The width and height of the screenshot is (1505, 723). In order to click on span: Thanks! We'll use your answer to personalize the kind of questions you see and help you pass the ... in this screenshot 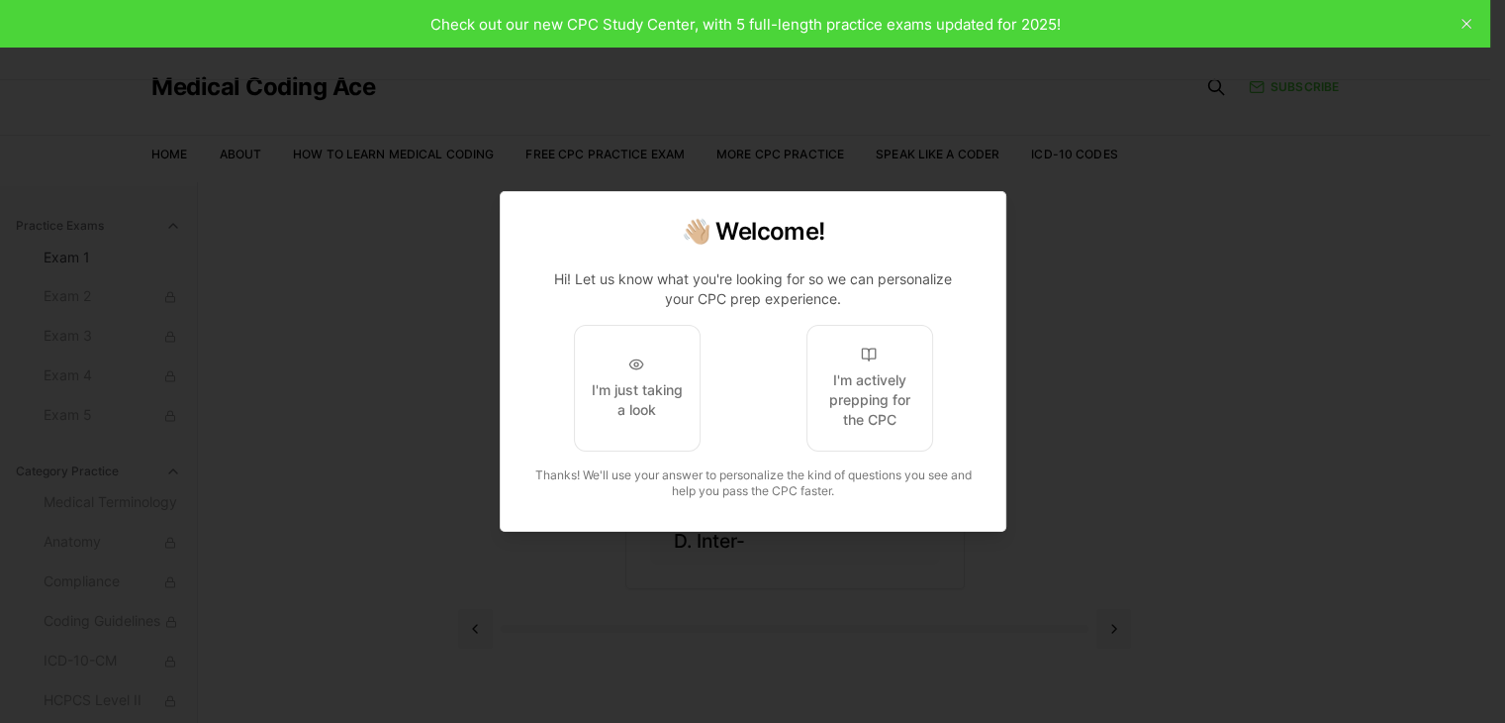, I will do `click(752, 482)`.